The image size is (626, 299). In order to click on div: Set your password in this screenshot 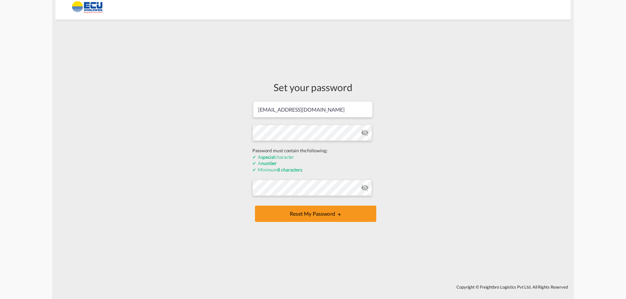, I will do `click(313, 87)`.